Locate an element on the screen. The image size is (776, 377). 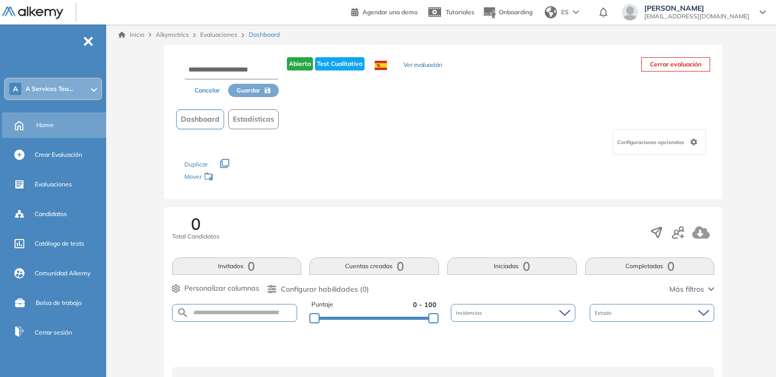
button: Más filtros is located at coordinates (692, 289).